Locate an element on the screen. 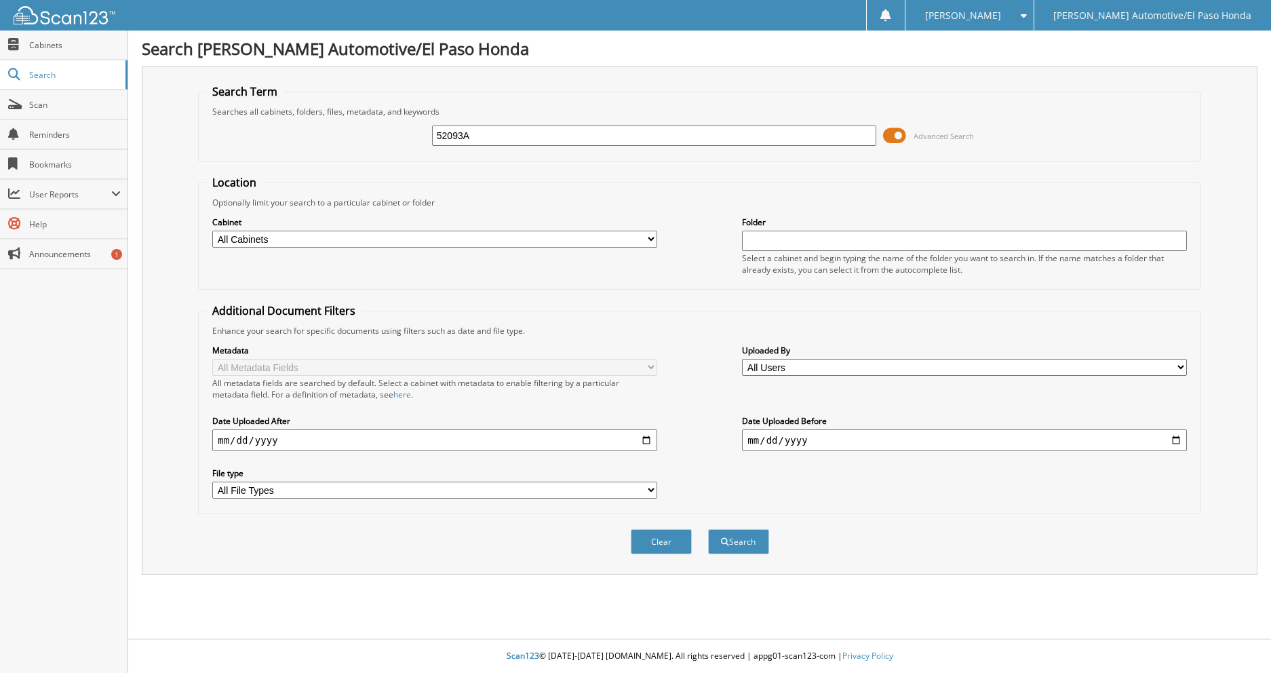 The width and height of the screenshot is (1271, 673). button: Search is located at coordinates (739, 541).